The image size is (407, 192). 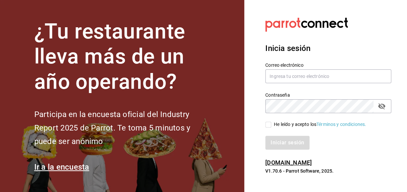 What do you see at coordinates (382, 106) in the screenshot?
I see `button: passwordField` at bounding box center [382, 106].